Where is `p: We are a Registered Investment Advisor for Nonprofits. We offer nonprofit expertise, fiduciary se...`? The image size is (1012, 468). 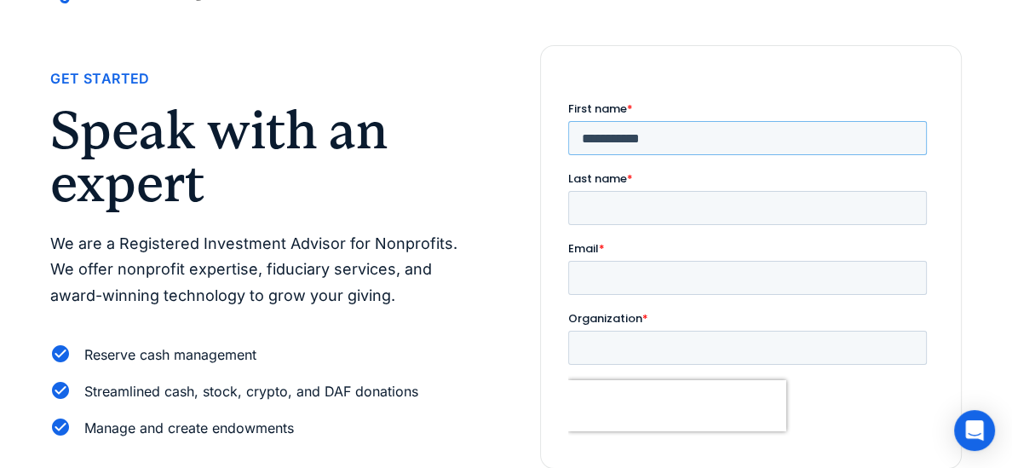
p: We are a Registered Investment Advisor for Nonprofits. We offer nonprofit expertise, fiduciary se... is located at coordinates (261, 270).